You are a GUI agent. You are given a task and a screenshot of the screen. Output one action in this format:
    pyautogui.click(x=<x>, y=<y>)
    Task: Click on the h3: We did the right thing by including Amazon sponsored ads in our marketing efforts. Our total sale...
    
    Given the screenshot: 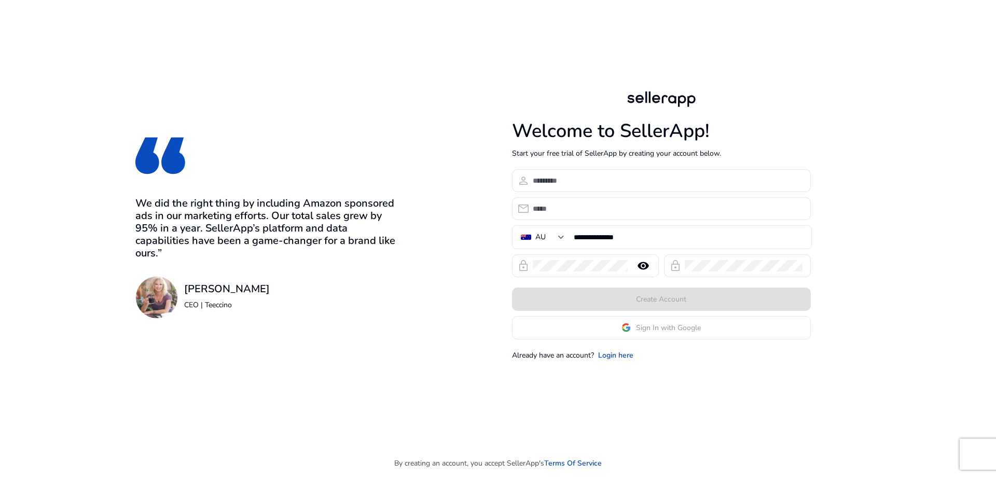 What is the action you would take?
    pyautogui.click(x=268, y=228)
    